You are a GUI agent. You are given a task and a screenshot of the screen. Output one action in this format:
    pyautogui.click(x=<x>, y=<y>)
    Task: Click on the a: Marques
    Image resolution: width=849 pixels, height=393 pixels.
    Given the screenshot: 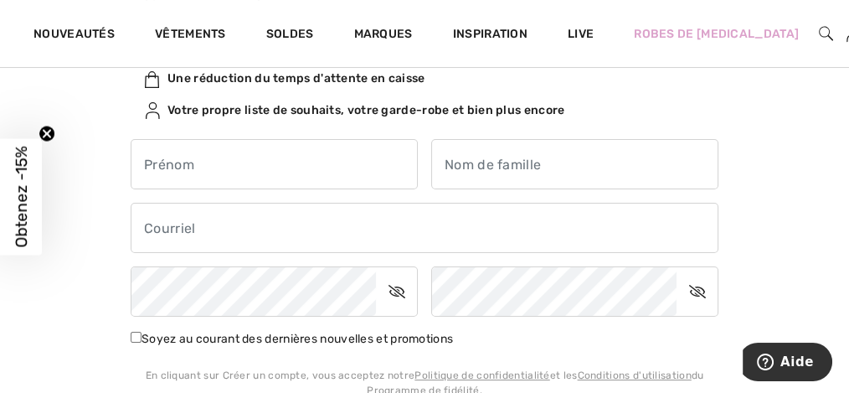 What is the action you would take?
    pyautogui.click(x=384, y=35)
    